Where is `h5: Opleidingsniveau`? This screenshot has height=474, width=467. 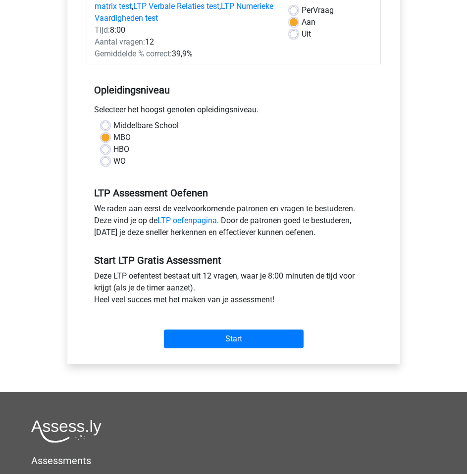 h5: Opleidingsniveau is located at coordinates (234, 90).